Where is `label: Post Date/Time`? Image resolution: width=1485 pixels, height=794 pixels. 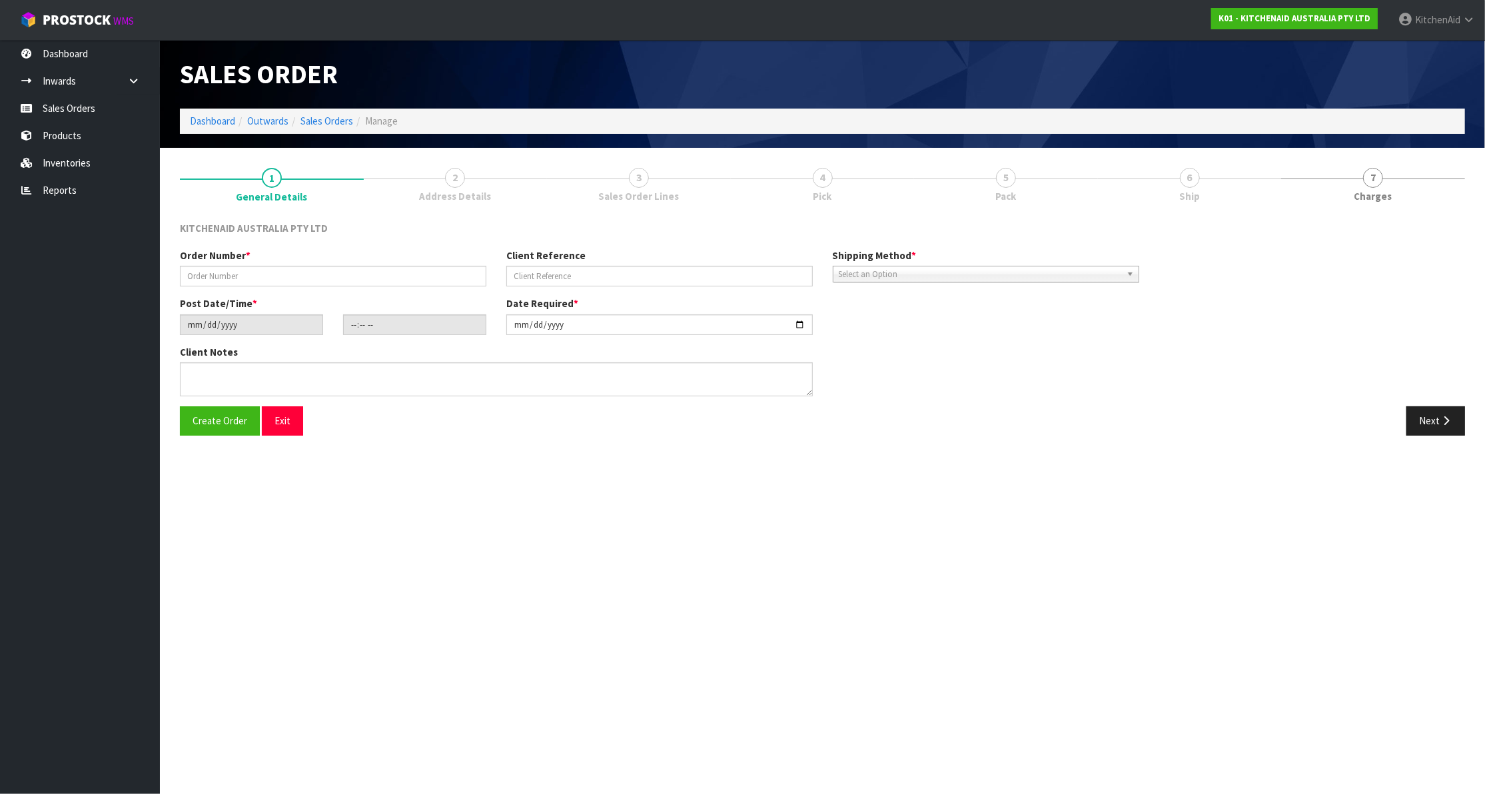 label: Post Date/Time is located at coordinates (219, 303).